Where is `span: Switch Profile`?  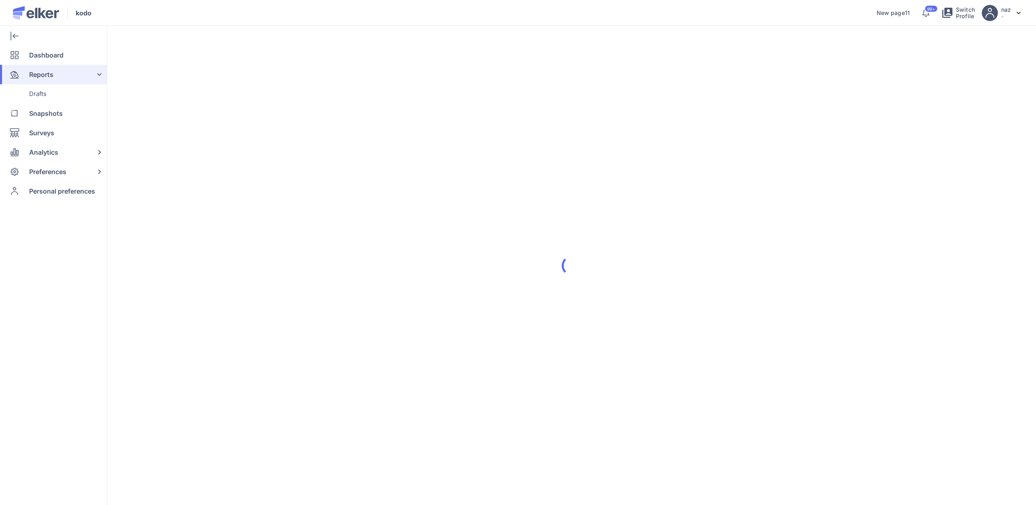 span: Switch Profile is located at coordinates (966, 13).